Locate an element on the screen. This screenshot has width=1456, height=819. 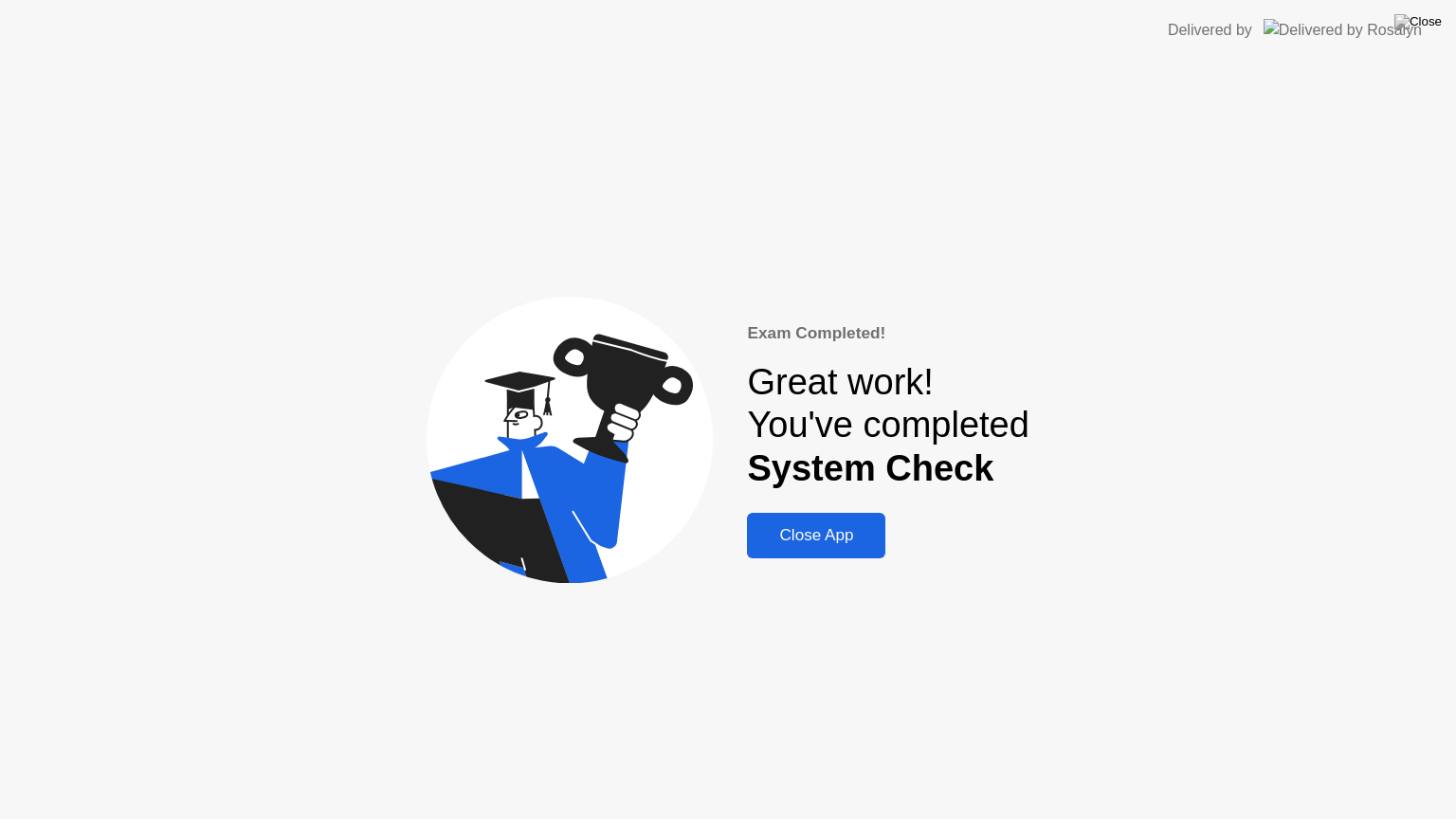
div: Delivered by is located at coordinates (1209, 31).